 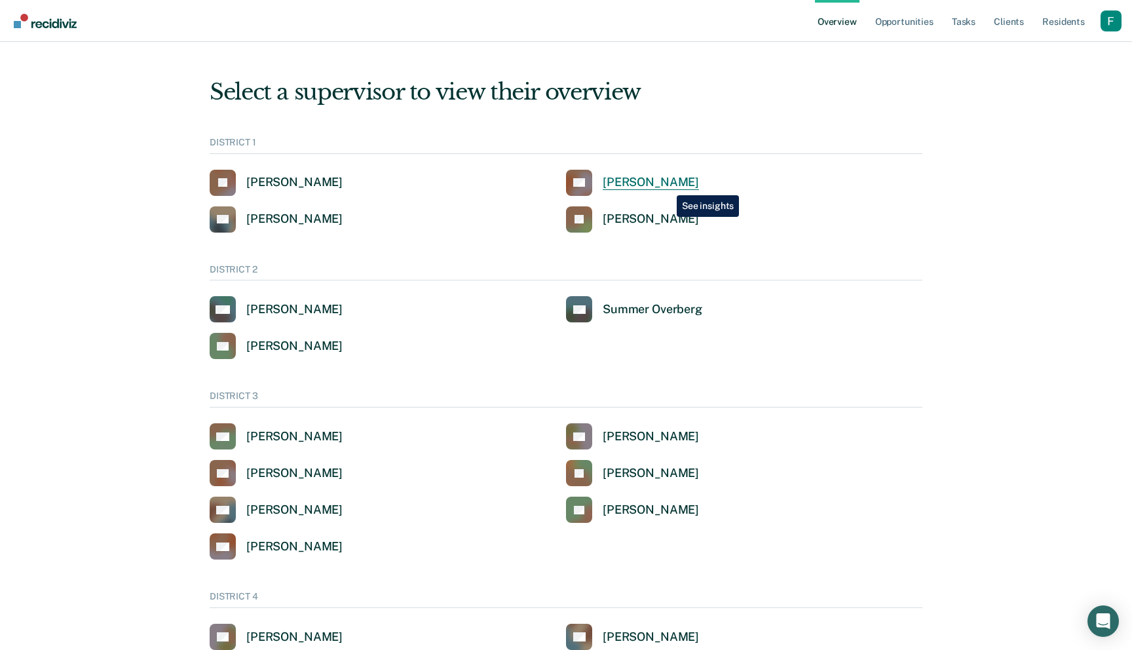 What do you see at coordinates (566, 399) in the screenshot?
I see `div: DISTRICT 3` at bounding box center [566, 399].